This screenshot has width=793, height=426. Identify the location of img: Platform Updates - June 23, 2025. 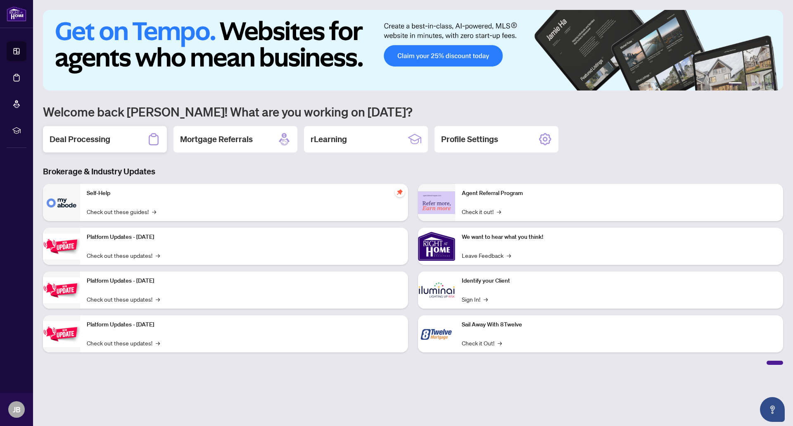
(62, 334).